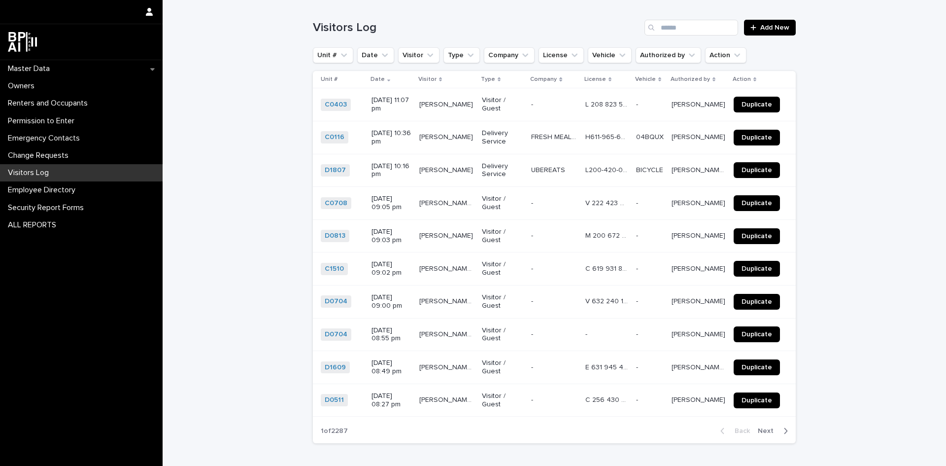 Image resolution: width=946 pixels, height=466 pixels. I want to click on p: Employee Directory, so click(43, 190).